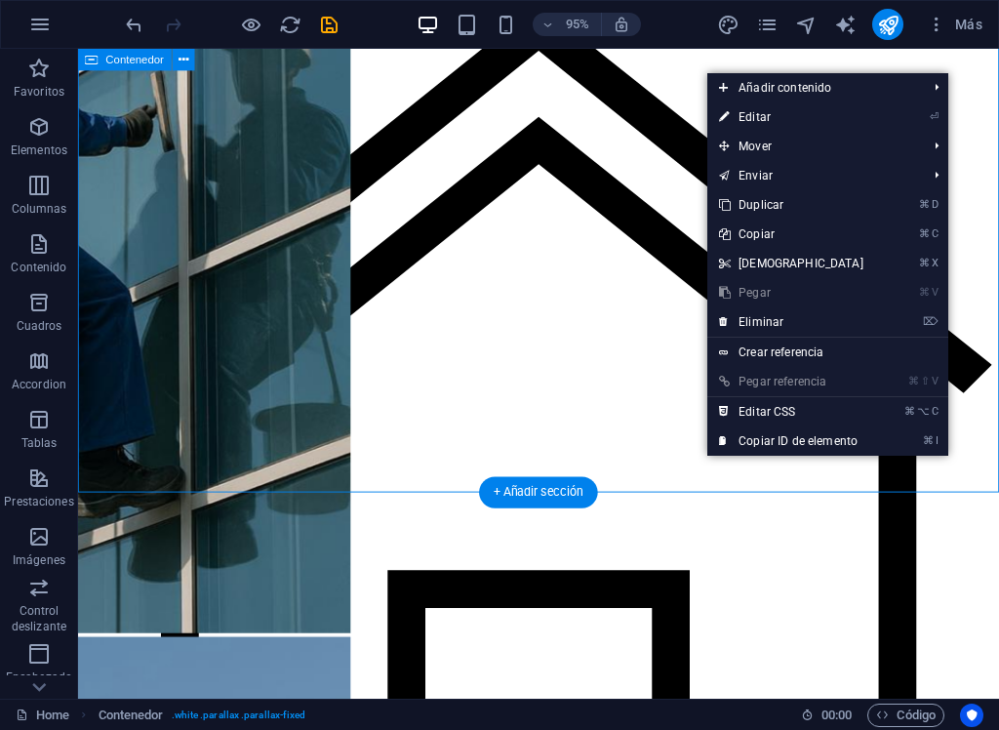 The height and width of the screenshot is (730, 999). What do you see at coordinates (39, 209) in the screenshot?
I see `p: Columnas` at bounding box center [39, 209].